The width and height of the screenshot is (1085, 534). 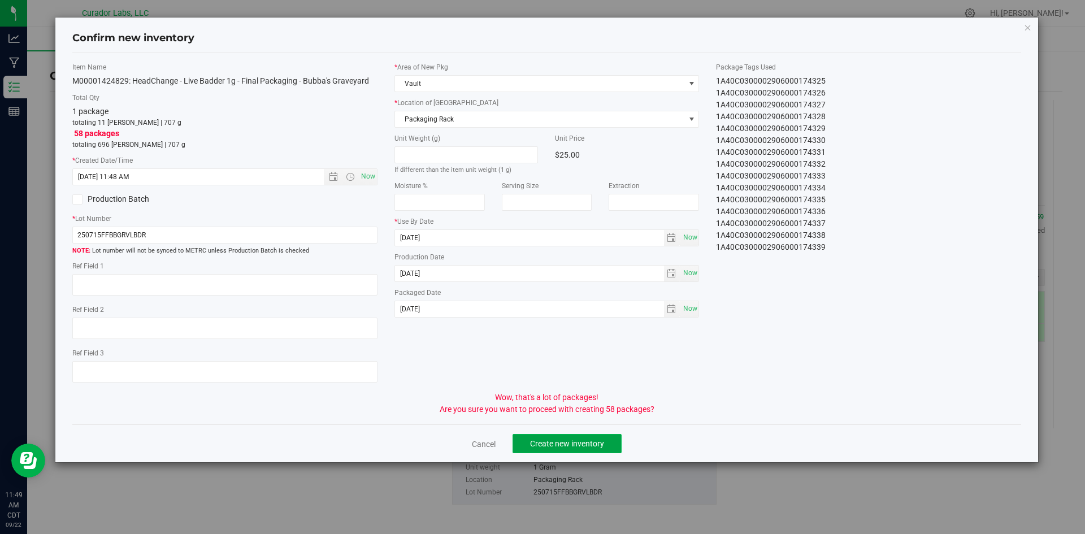 I want to click on label: Use By Date, so click(x=547, y=222).